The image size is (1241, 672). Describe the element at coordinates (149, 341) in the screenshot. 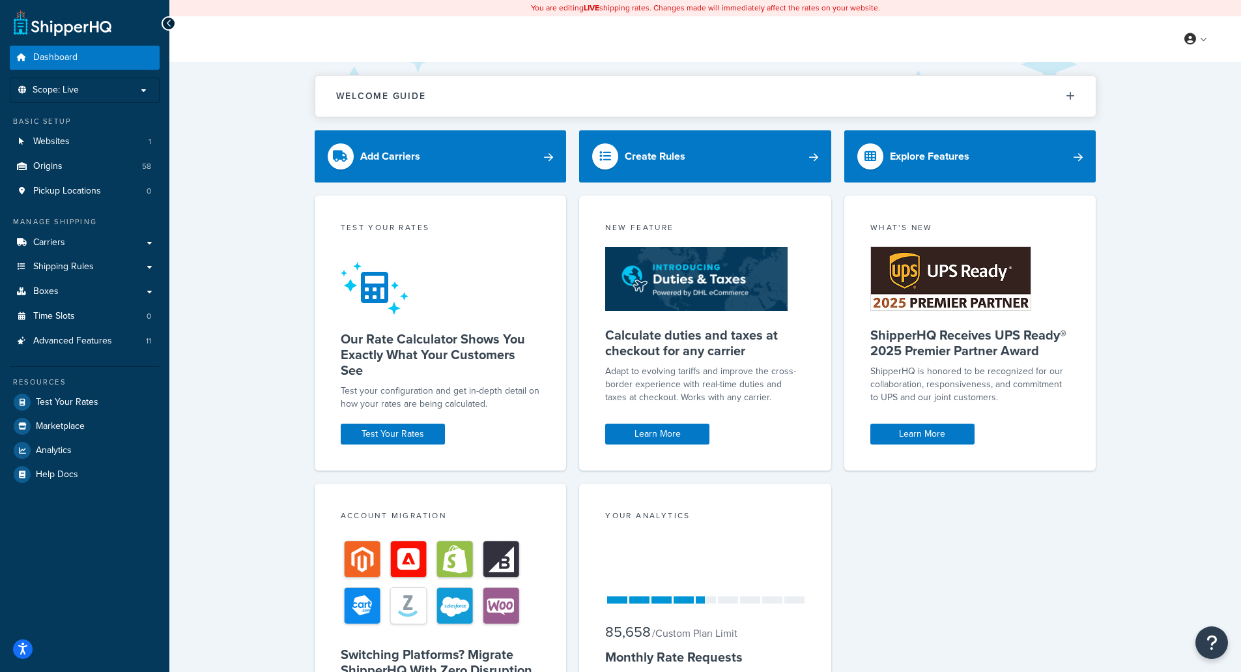

I see `span: 11` at that location.